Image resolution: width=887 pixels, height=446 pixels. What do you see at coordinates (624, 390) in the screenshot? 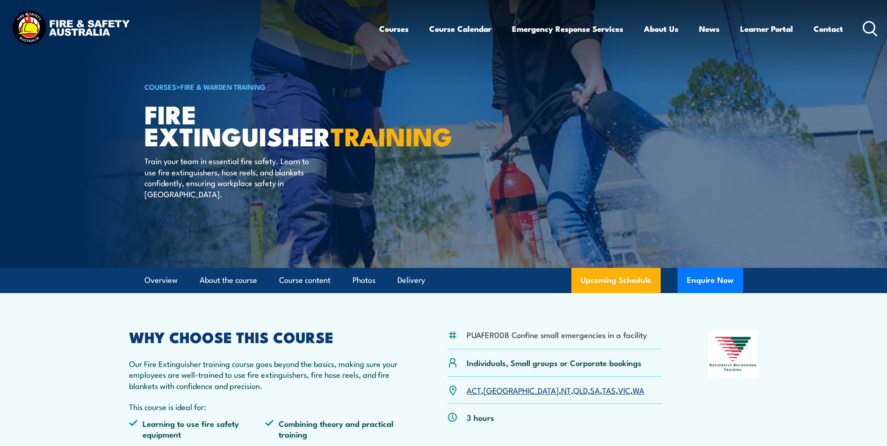
I see `a: VIC` at bounding box center [624, 390].